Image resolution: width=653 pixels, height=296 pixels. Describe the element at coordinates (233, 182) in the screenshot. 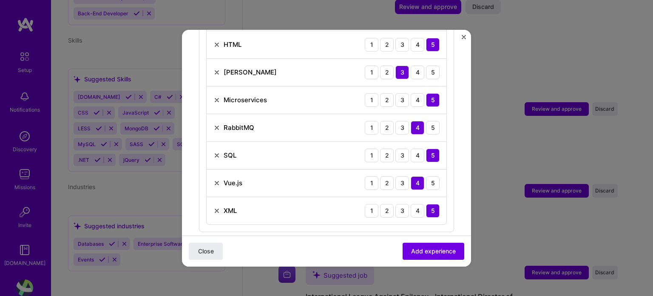

I see `div: Vue.js` at that location.